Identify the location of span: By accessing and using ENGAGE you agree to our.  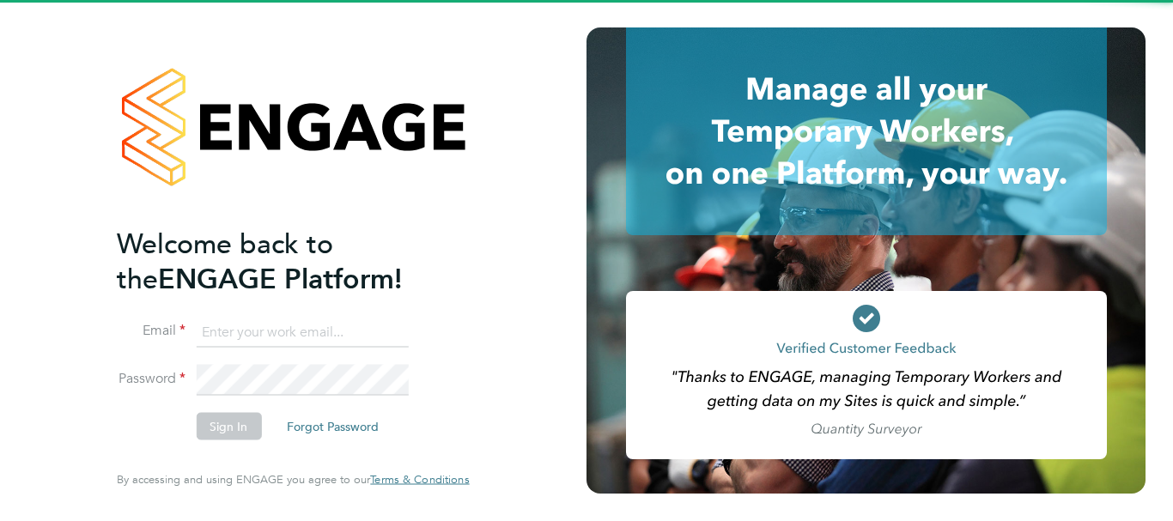
(293, 479).